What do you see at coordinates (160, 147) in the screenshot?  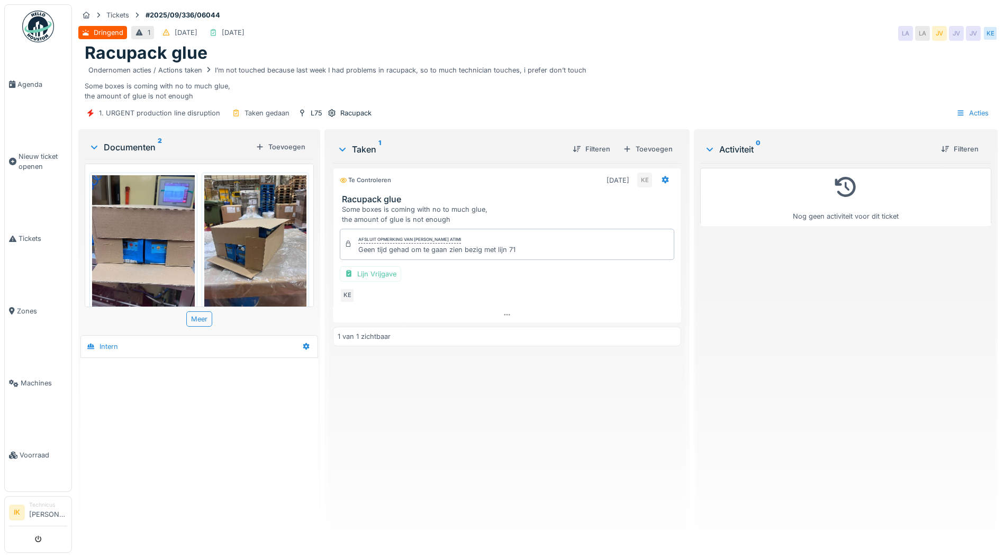 I see `sup: 2` at bounding box center [160, 147].